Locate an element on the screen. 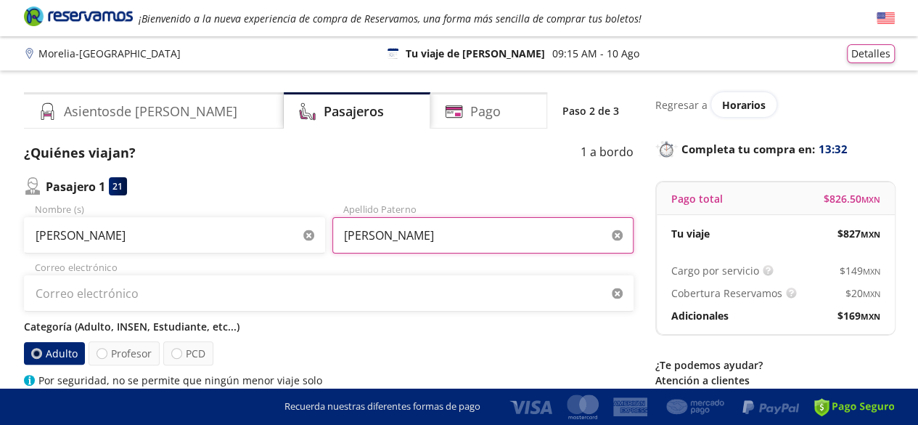  p: Por seguridad, no se permite que ningún menor viaje solo is located at coordinates (180, 380).